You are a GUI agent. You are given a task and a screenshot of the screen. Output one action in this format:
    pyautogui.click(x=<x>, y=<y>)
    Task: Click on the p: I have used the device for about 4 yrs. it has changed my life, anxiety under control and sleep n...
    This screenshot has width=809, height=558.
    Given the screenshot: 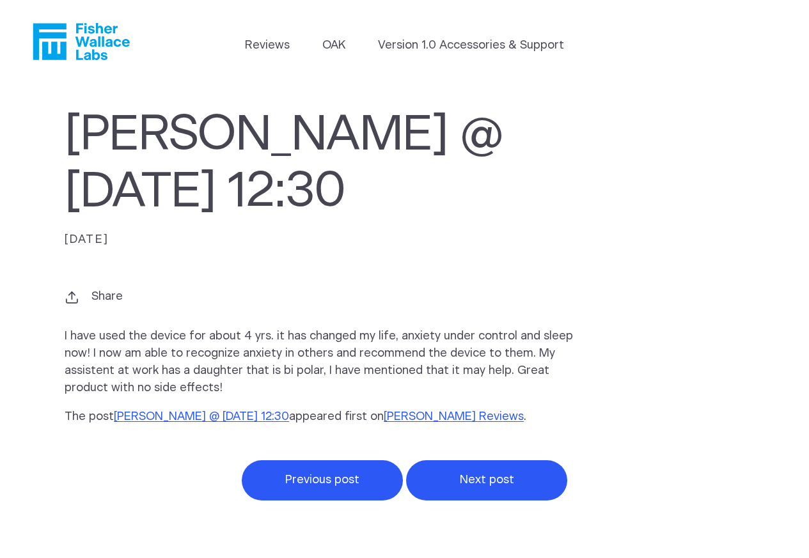 What is the action you would take?
    pyautogui.click(x=326, y=363)
    